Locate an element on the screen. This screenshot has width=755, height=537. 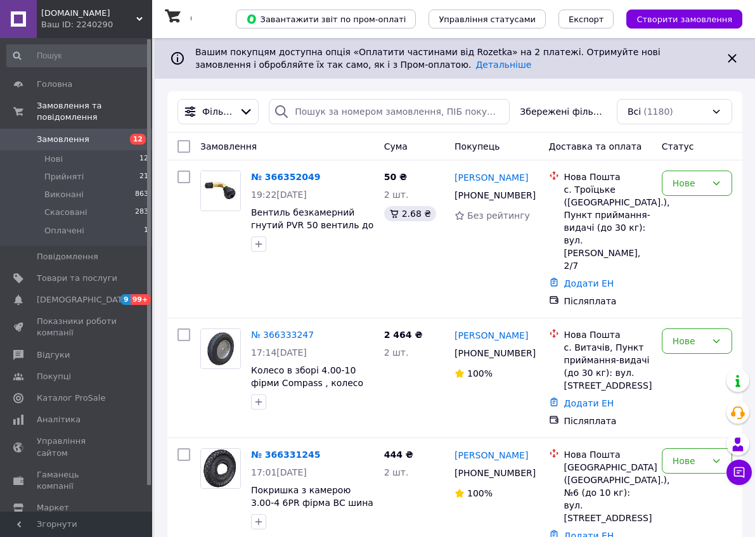
h1: Список замовлень is located at coordinates (254, 19).